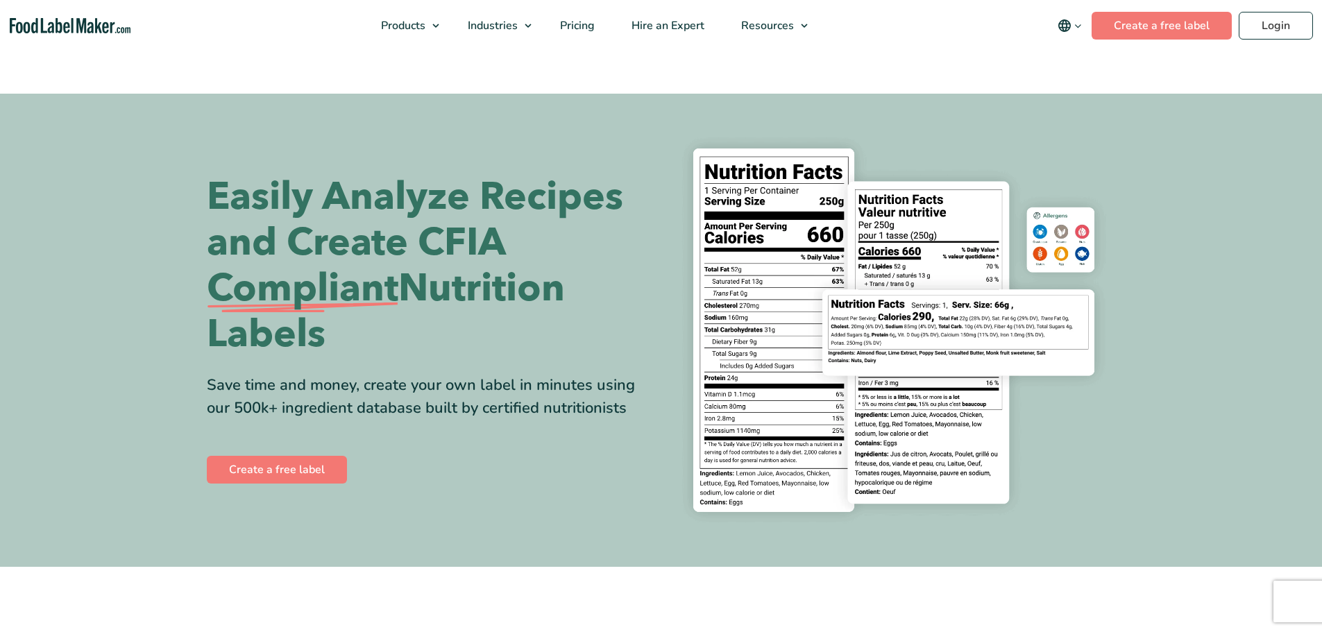 The image size is (1322, 632). Describe the element at coordinates (429, 266) in the screenshot. I see `h1: Easily Analyze Recipes and Create CFIA Nutrition Labels` at that location.